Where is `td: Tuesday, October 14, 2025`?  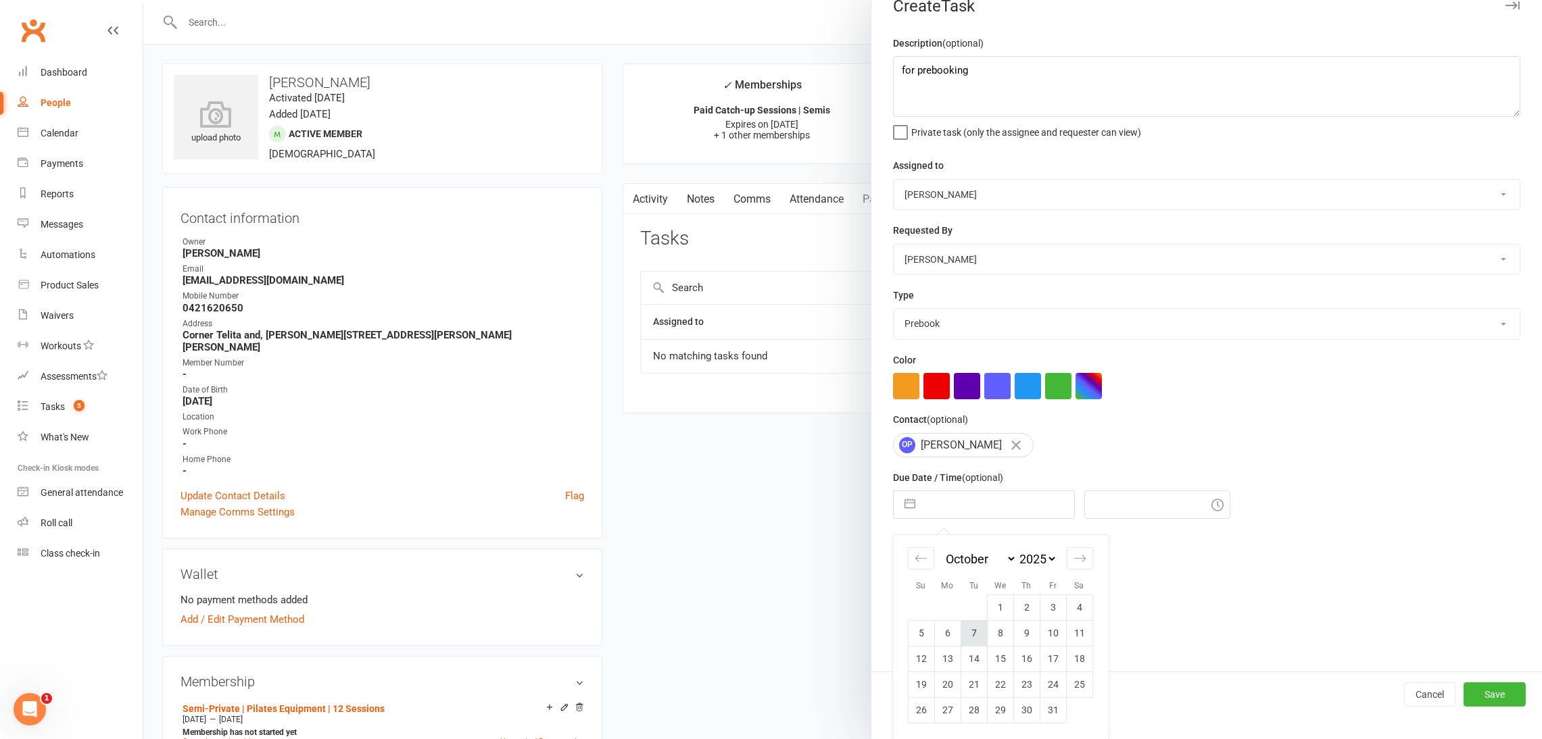 td: Tuesday, October 14, 2025 is located at coordinates (973, 659).